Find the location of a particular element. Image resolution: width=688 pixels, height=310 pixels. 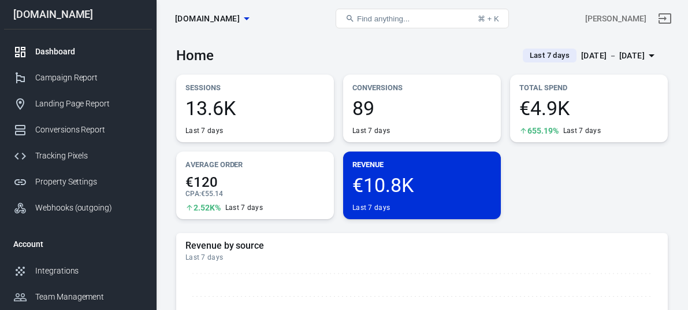

div: Account id: VW6wEJAx is located at coordinates (616, 18).